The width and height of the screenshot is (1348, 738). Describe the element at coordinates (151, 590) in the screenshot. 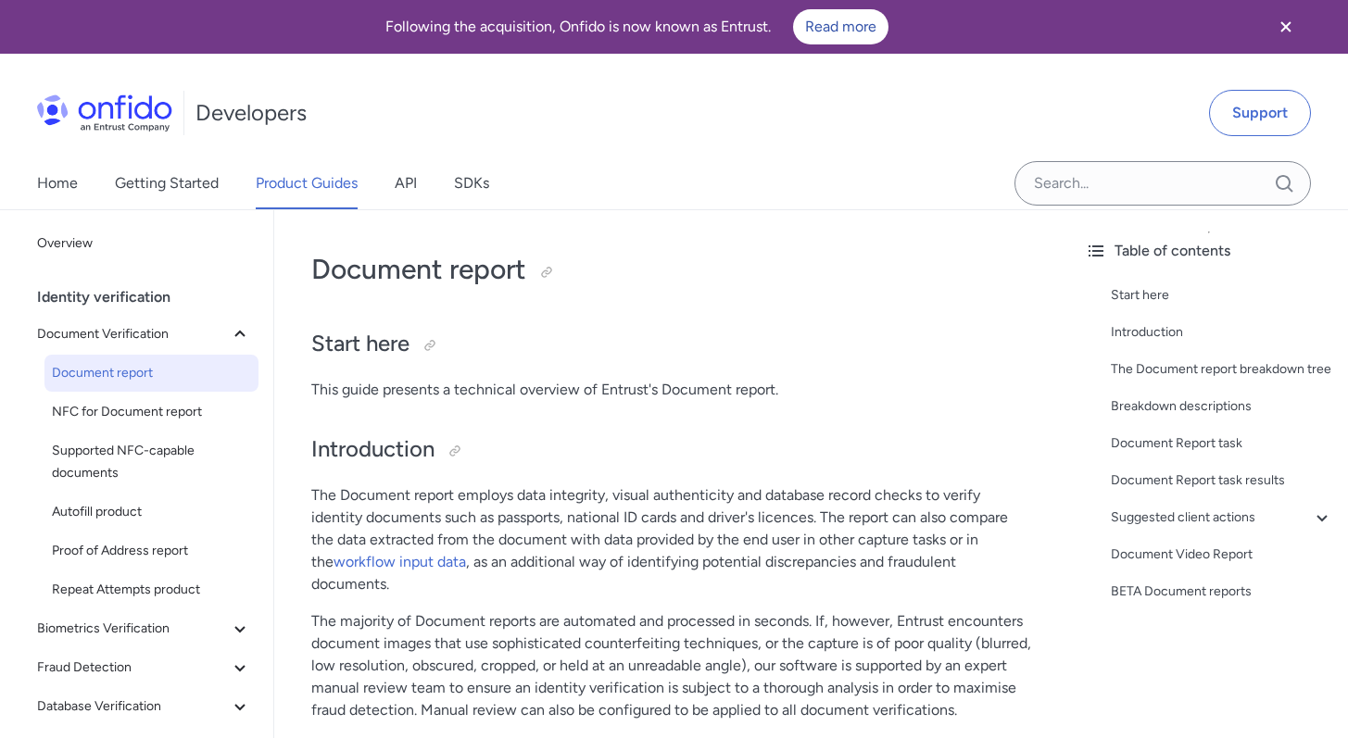

I see `span: Repeat Attempts product` at that location.